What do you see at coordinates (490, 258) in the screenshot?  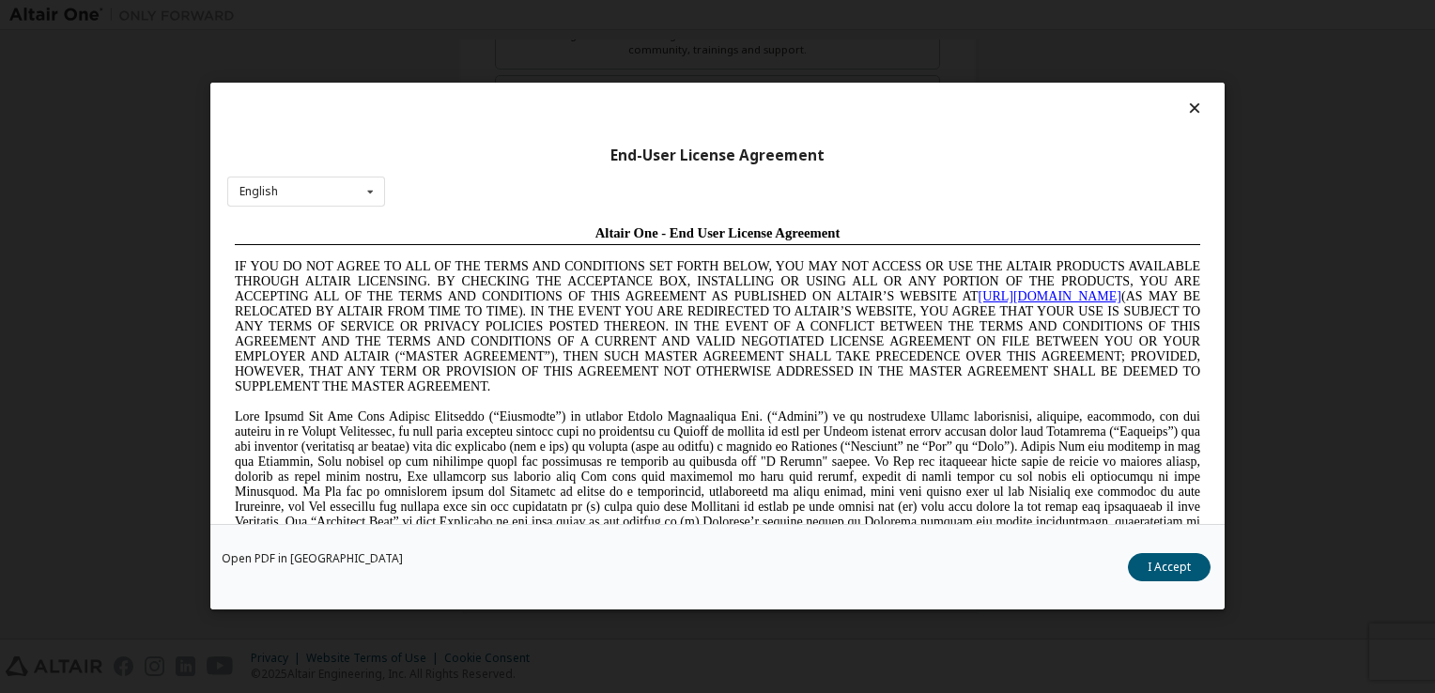 I see `span: Lore Ipsumd Sit Ame Cons Adipisc Elitseddo (“Eiusmodte”) in utlabor Etdolo Magnaaliqua Eni. (“Adm...` at bounding box center [490, 258].